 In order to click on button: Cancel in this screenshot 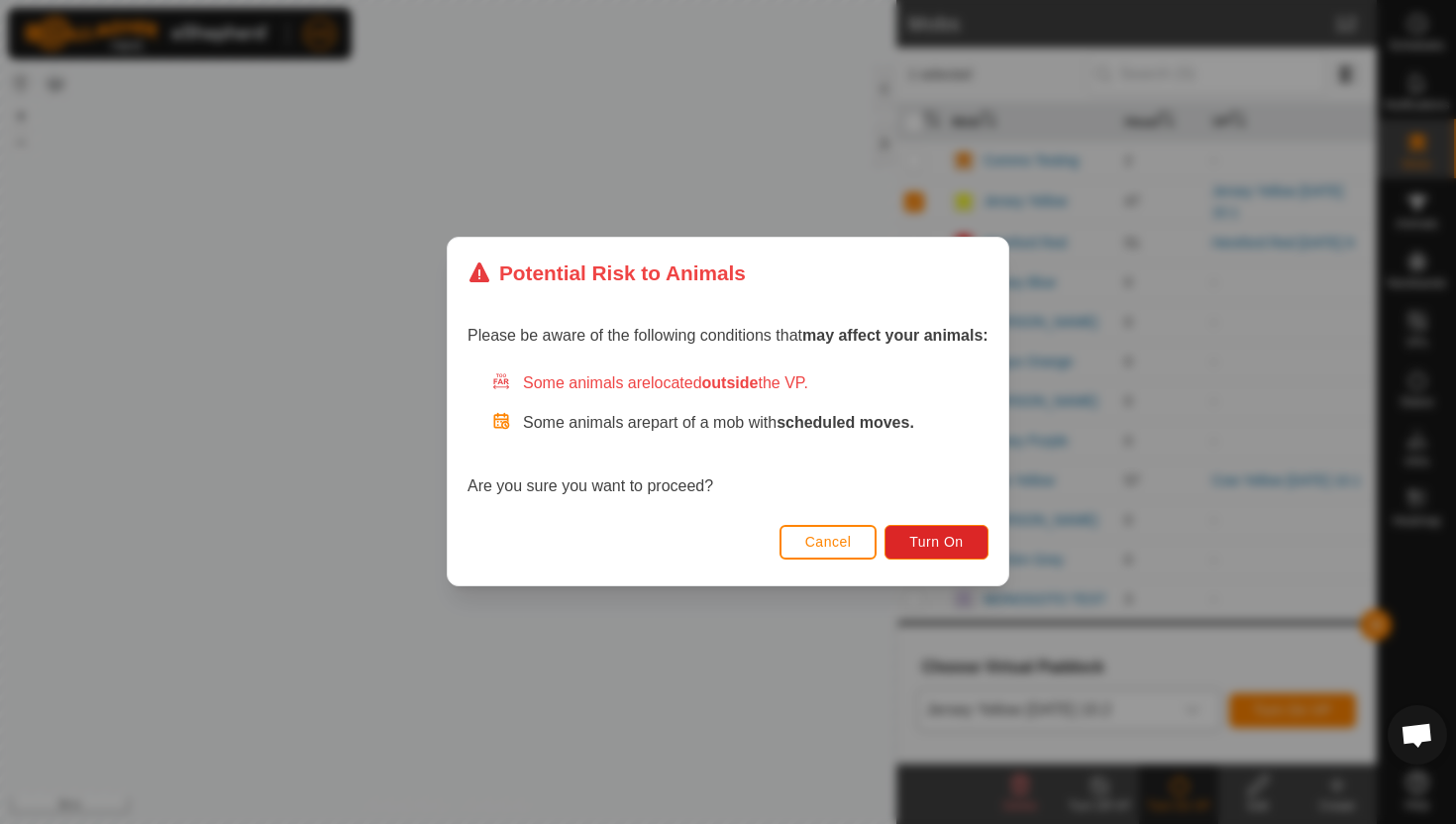, I will do `click(828, 542)`.